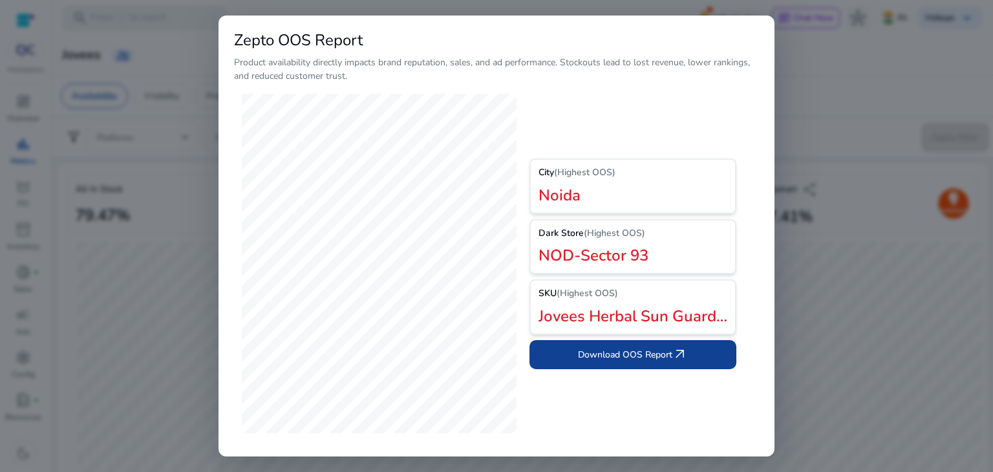 This screenshot has width=993, height=472. Describe the element at coordinates (633, 255) in the screenshot. I see `h2: NOD-Sector 93` at that location.